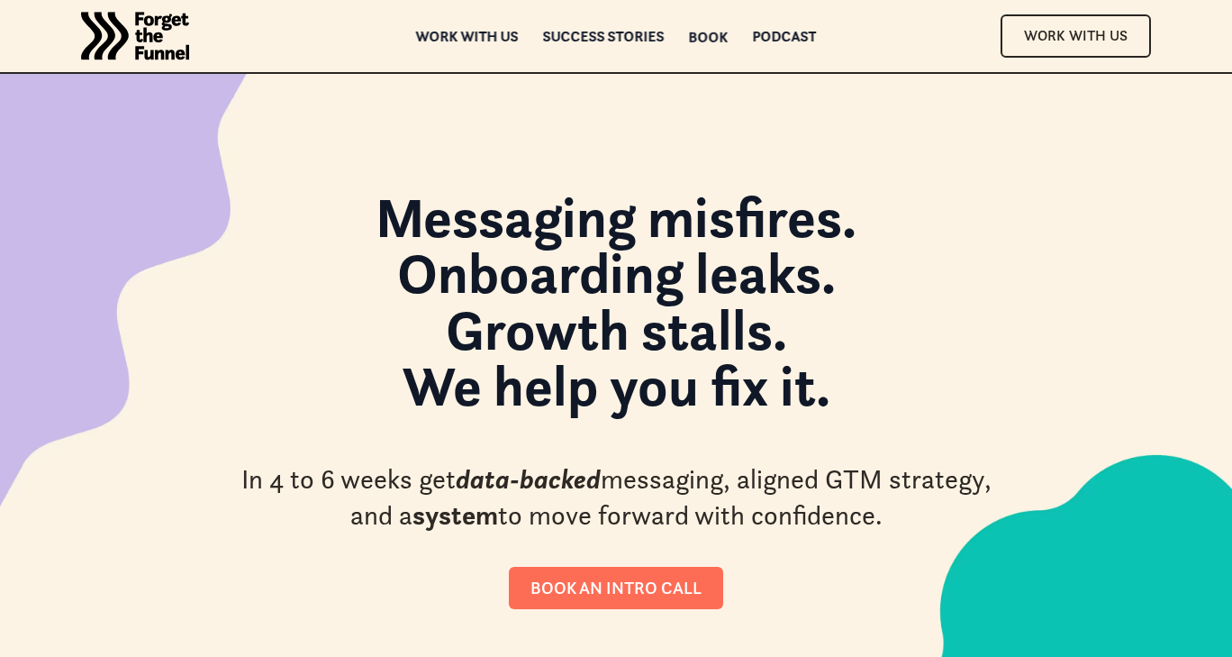 This screenshot has height=657, width=1232. I want to click on a: BookBook, so click(709, 36).